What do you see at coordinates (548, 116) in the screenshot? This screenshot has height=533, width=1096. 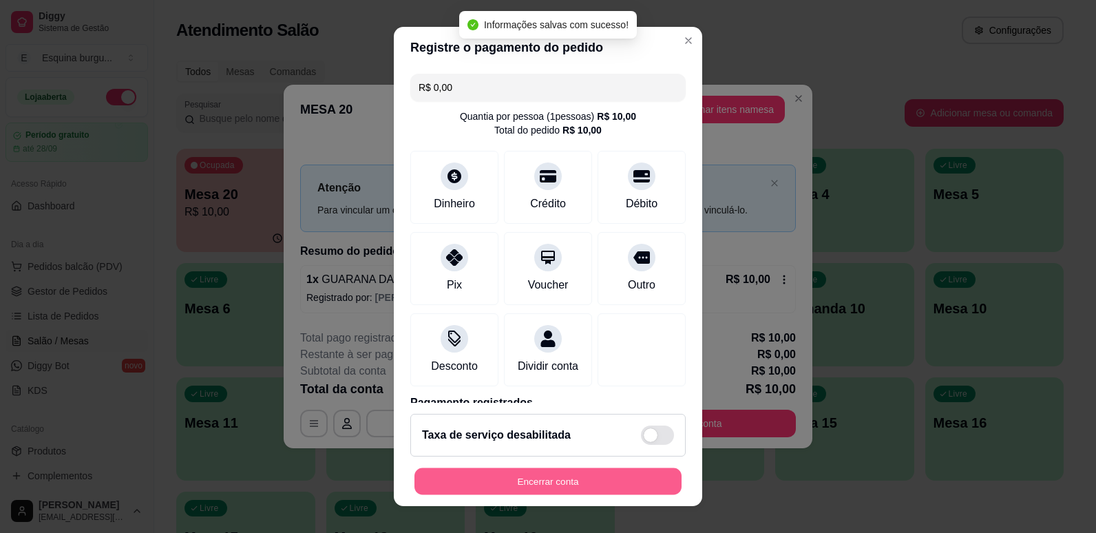 I see `div: Quantia por pessoa ( 1 pessoas)` at bounding box center [548, 116].